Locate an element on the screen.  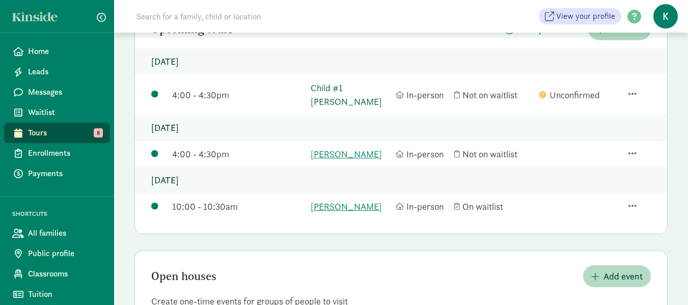
a: Tours 8 is located at coordinates (57, 133).